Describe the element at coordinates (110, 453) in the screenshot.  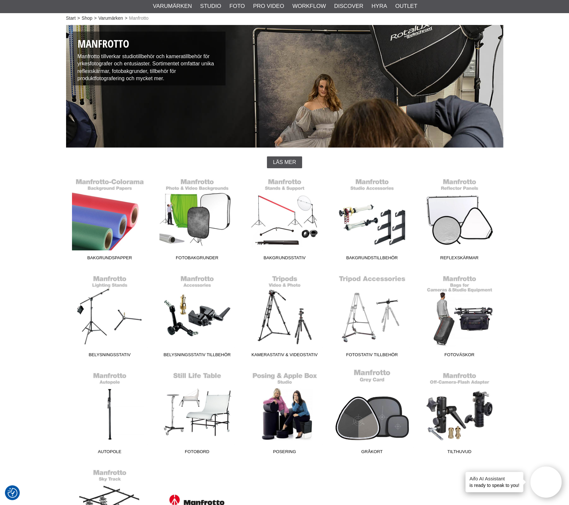
I see `span: Autopole` at that location.